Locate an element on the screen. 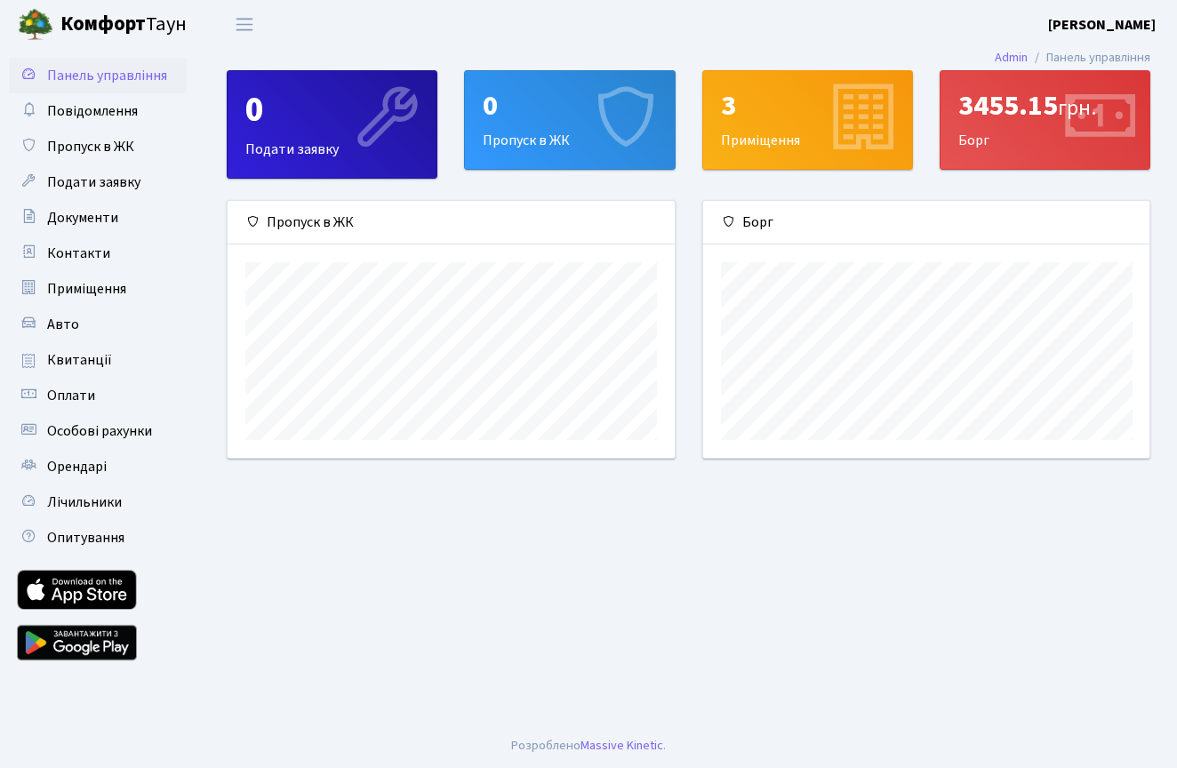 The image size is (1177, 768). span: грн. is located at coordinates (1077, 108).